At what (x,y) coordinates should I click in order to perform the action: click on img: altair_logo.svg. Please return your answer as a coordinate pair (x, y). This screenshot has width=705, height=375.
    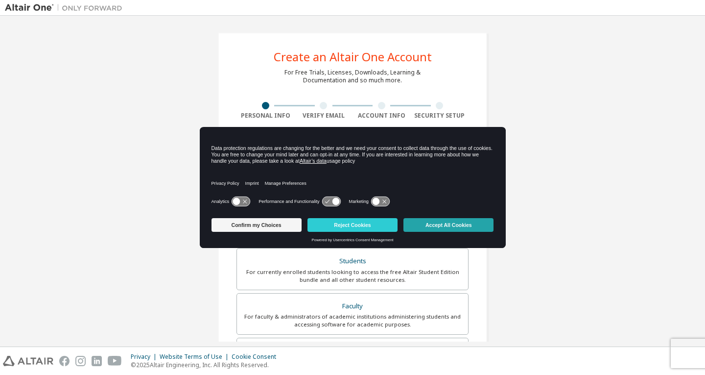
    Looking at the image, I should click on (28, 361).